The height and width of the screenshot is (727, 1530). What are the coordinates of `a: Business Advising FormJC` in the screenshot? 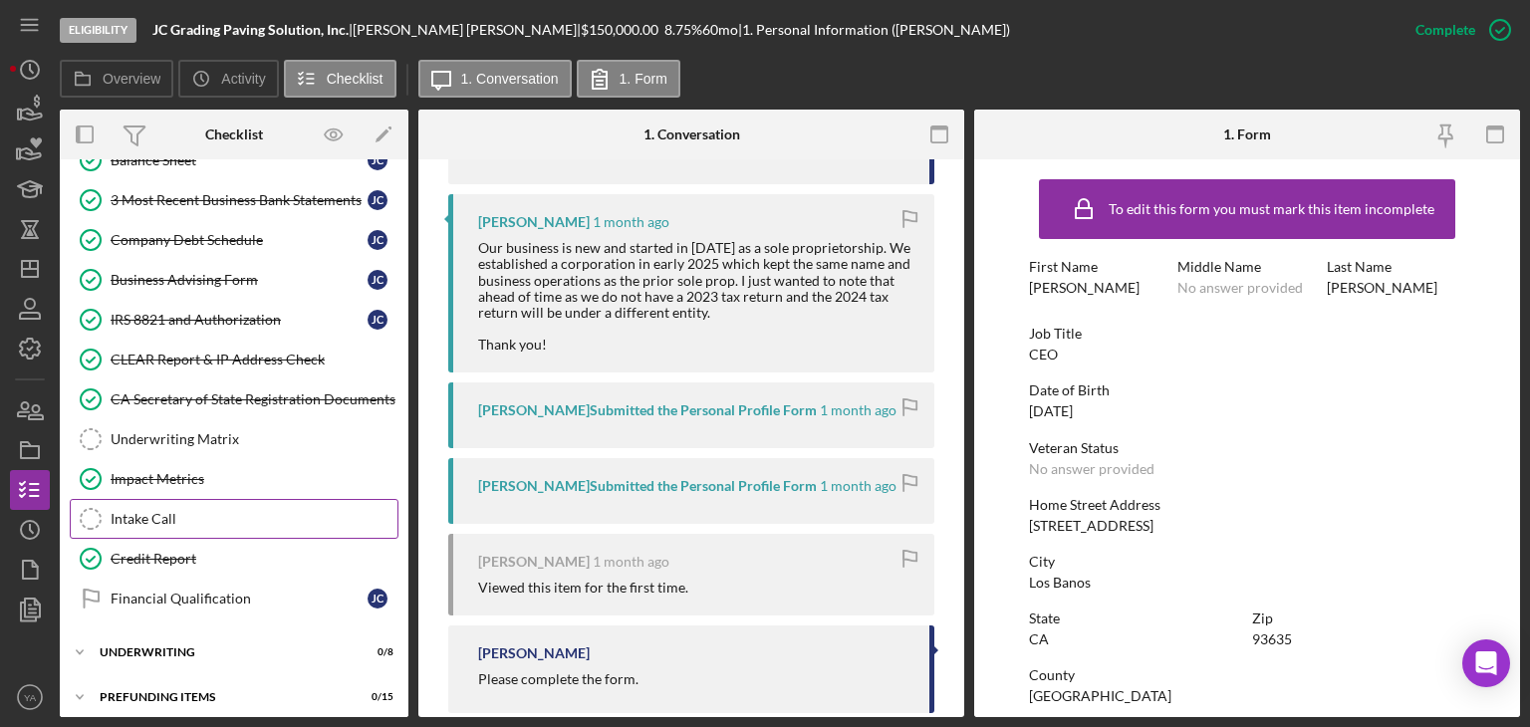 It's located at (234, 280).